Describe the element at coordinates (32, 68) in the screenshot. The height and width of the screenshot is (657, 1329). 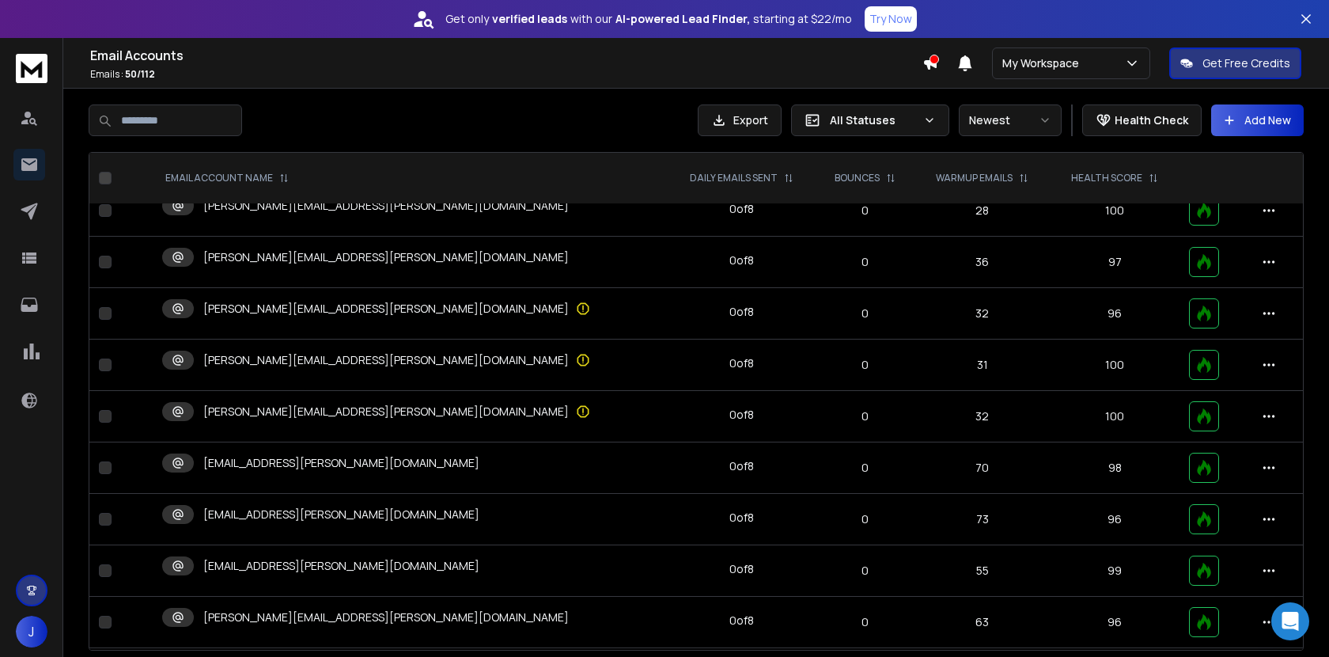
I see `img: logo` at that location.